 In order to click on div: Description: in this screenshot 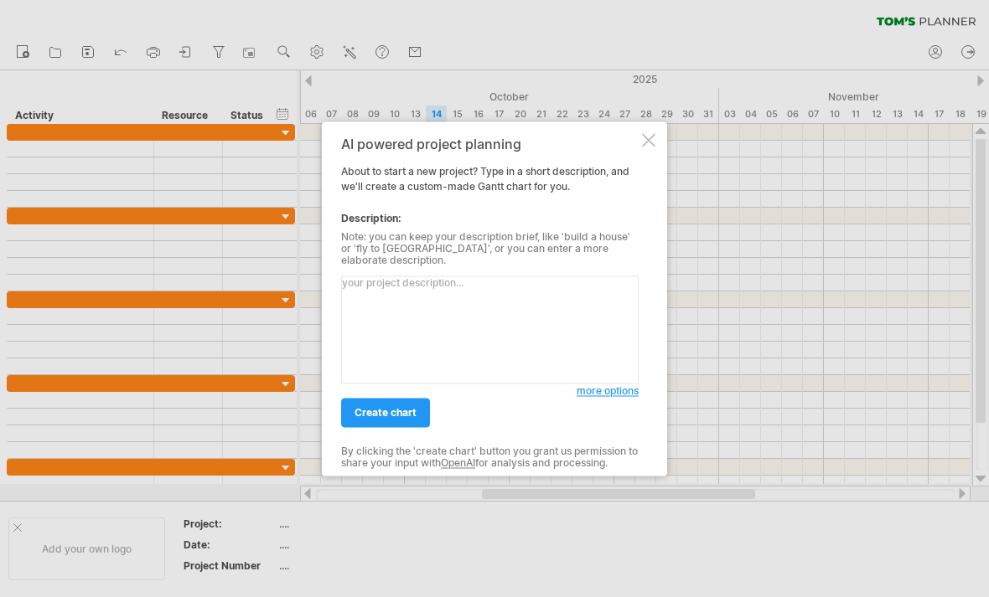, I will do `click(489, 219)`.